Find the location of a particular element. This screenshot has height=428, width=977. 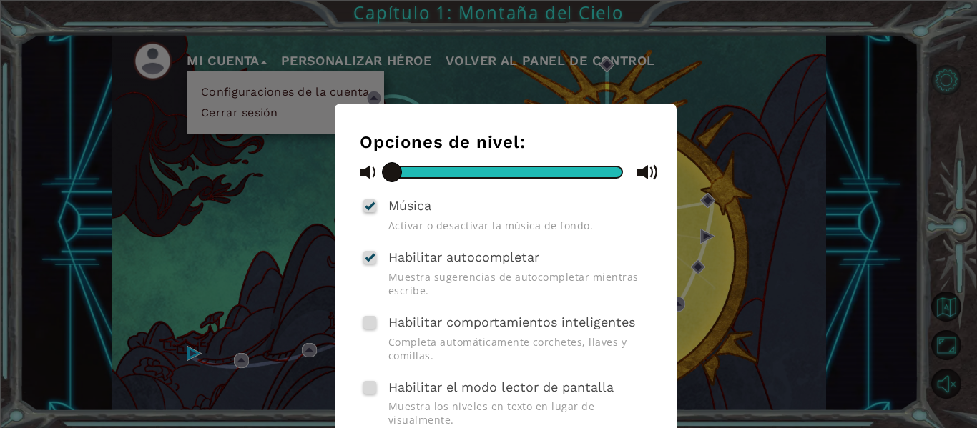

font: Muestra sugerencias de autocompletar mientras escribe. is located at coordinates (513, 284).